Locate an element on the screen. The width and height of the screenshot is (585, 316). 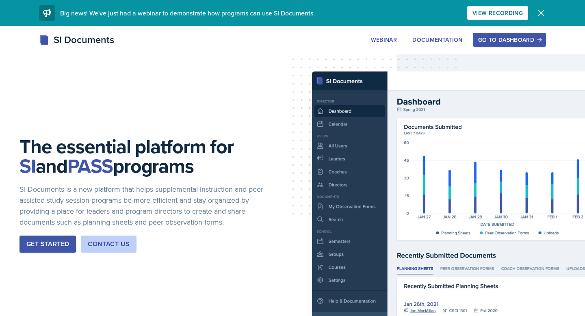
button: Get Started is located at coordinates (48, 244).